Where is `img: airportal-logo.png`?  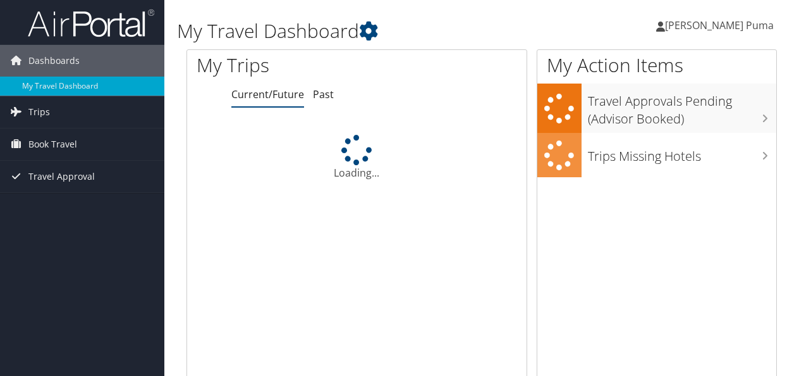 img: airportal-logo.png is located at coordinates (91, 23).